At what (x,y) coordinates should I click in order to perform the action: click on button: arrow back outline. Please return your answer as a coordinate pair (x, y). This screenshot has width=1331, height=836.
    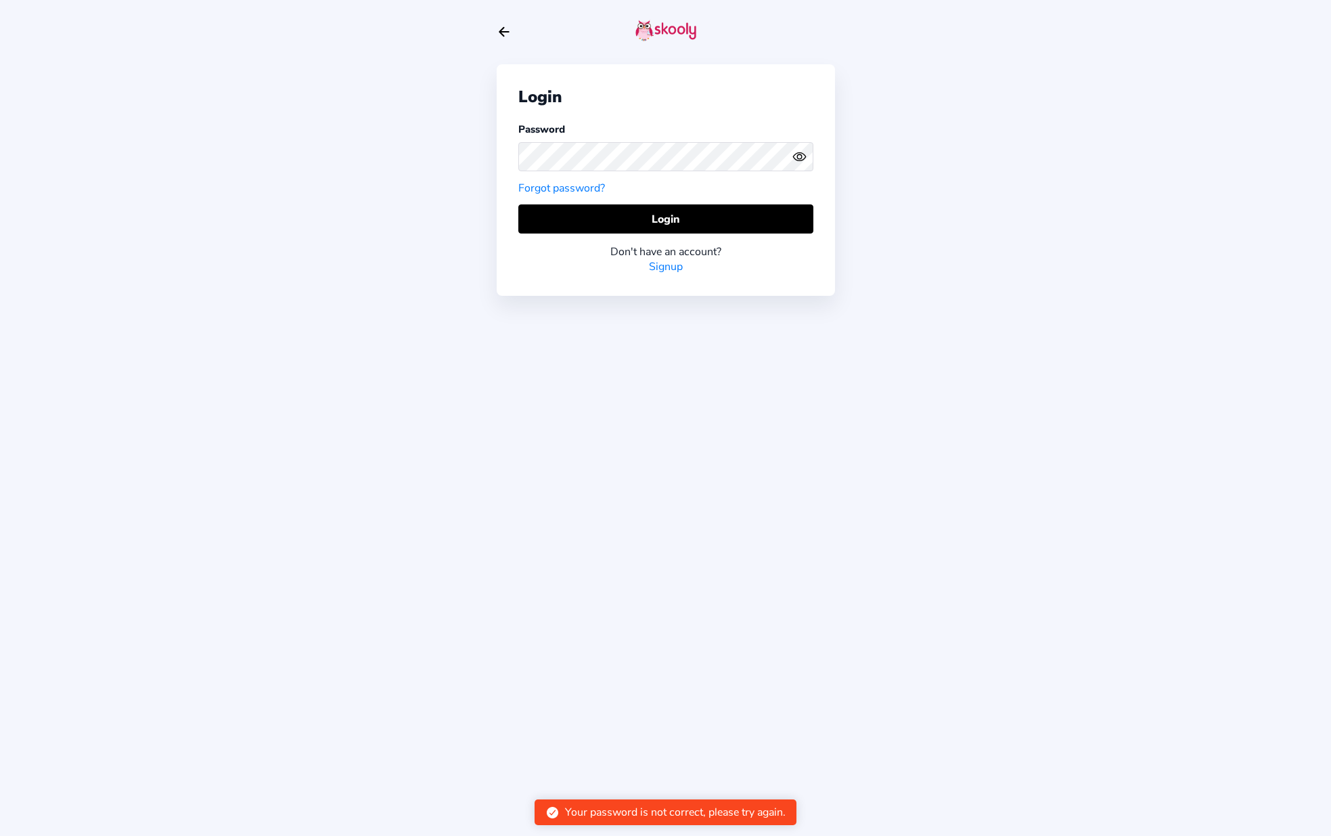
    Looking at the image, I should click on (504, 32).